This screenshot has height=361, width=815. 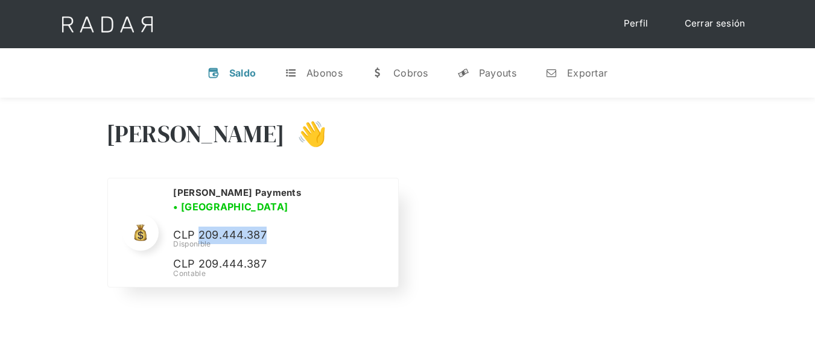 I want to click on div: w, so click(x=377, y=73).